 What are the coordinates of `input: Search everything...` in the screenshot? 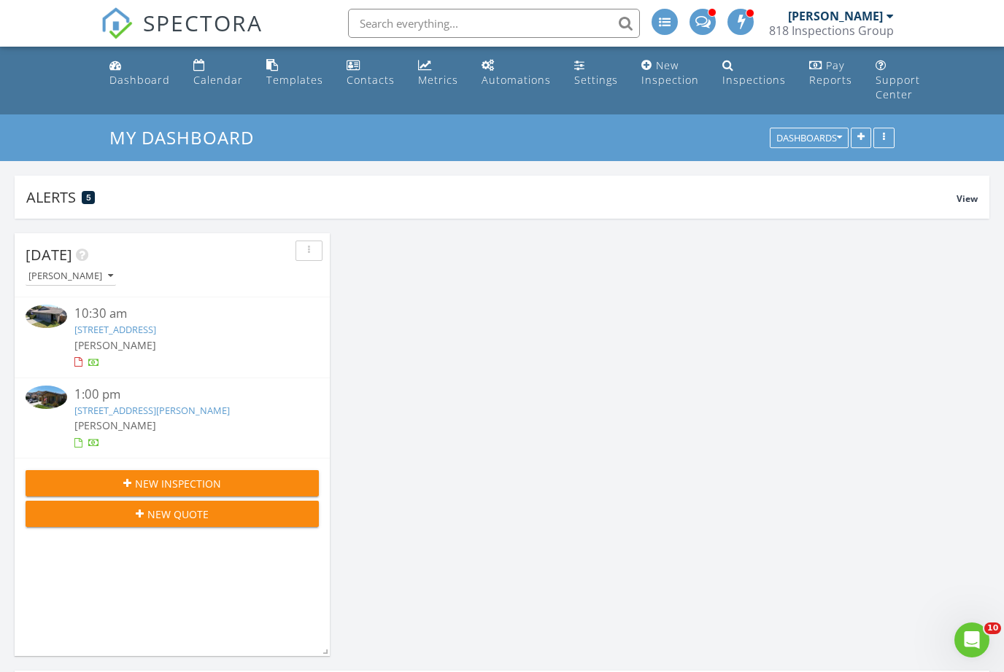 It's located at (494, 23).